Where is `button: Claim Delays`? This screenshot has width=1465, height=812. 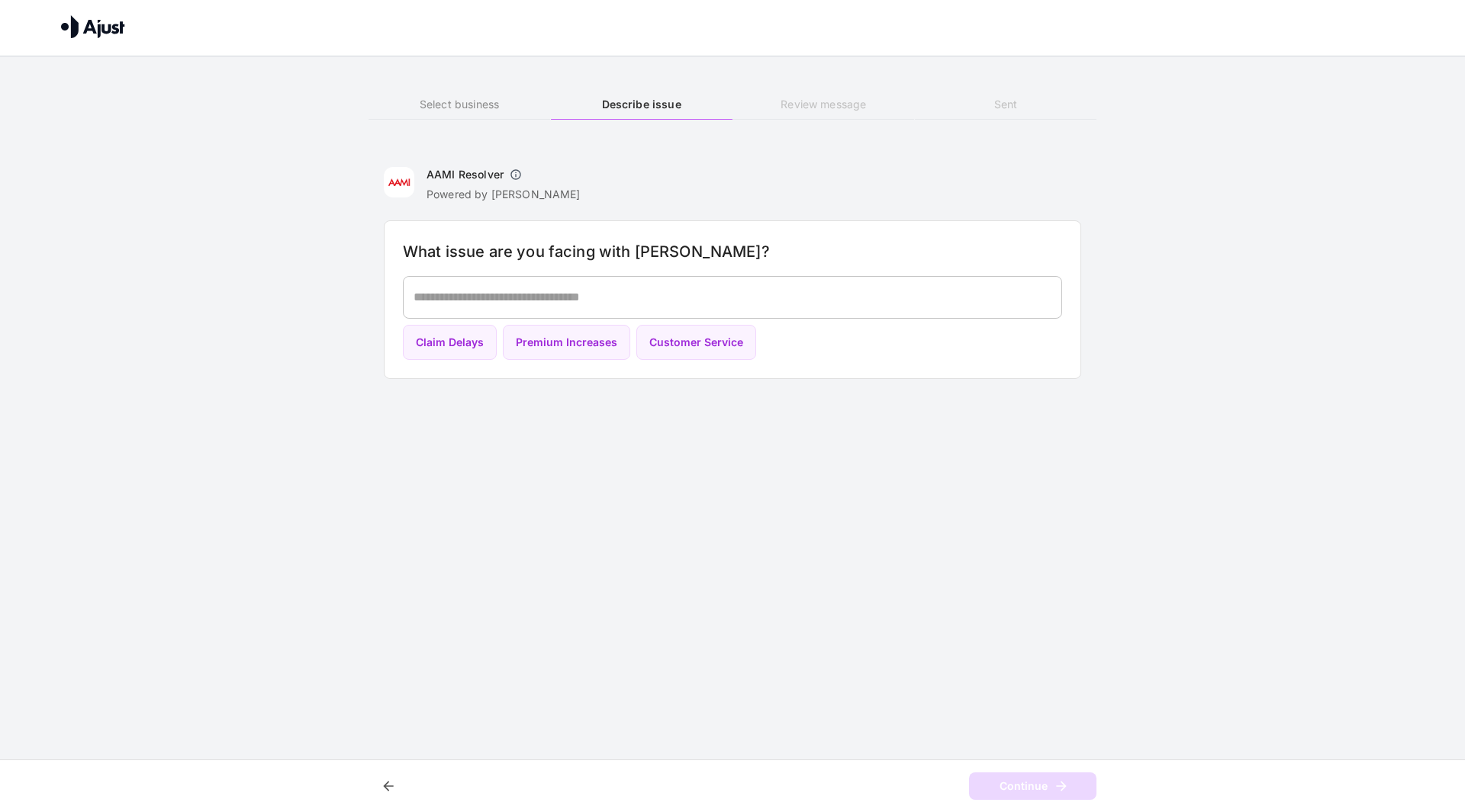
button: Claim Delays is located at coordinates (450, 342).